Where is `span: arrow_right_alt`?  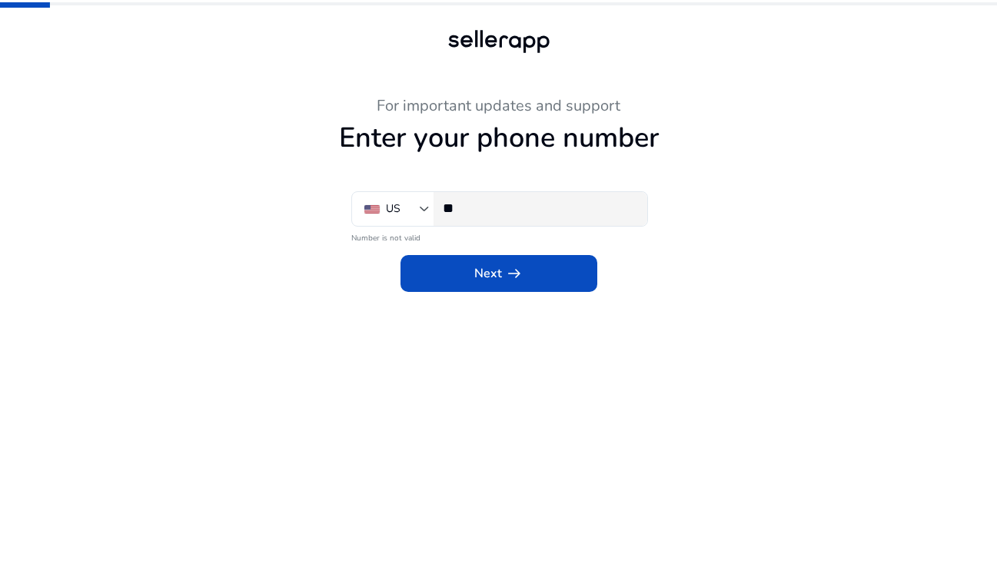 span: arrow_right_alt is located at coordinates (514, 274).